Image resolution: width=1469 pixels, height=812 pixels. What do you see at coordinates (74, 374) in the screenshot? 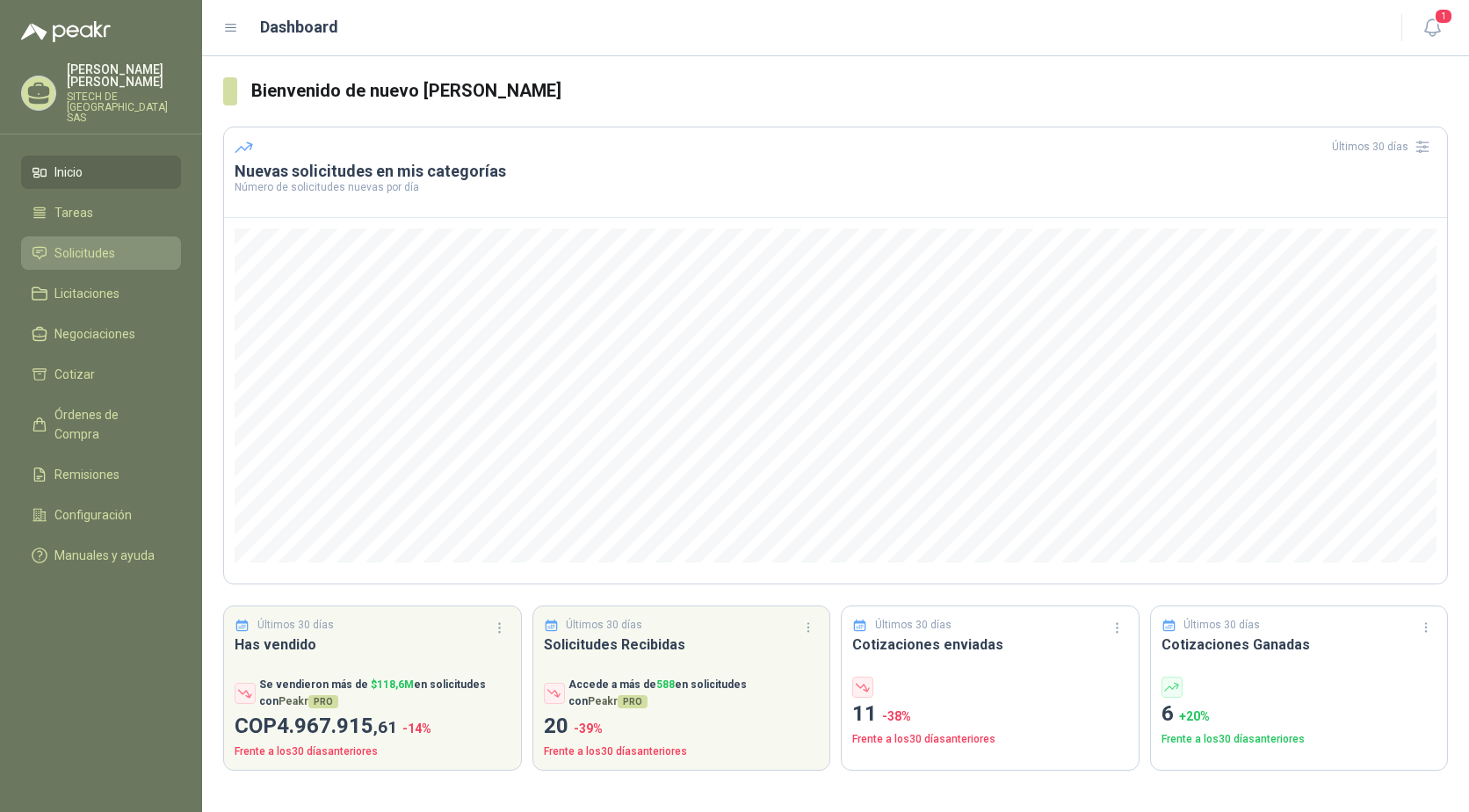
I see `span: Cotizar` at bounding box center [74, 374].